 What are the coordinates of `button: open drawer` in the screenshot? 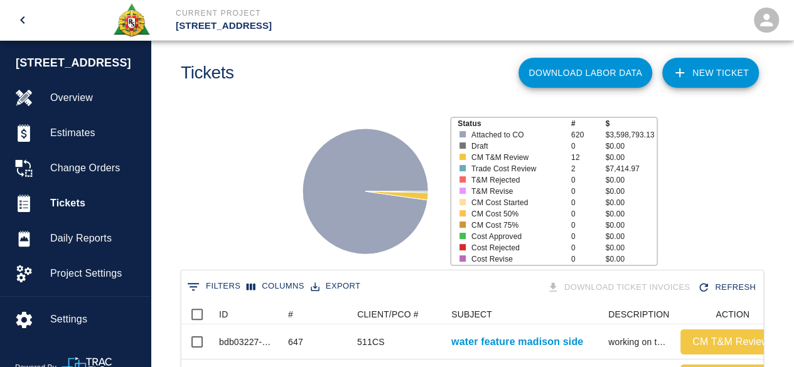 It's located at (23, 20).